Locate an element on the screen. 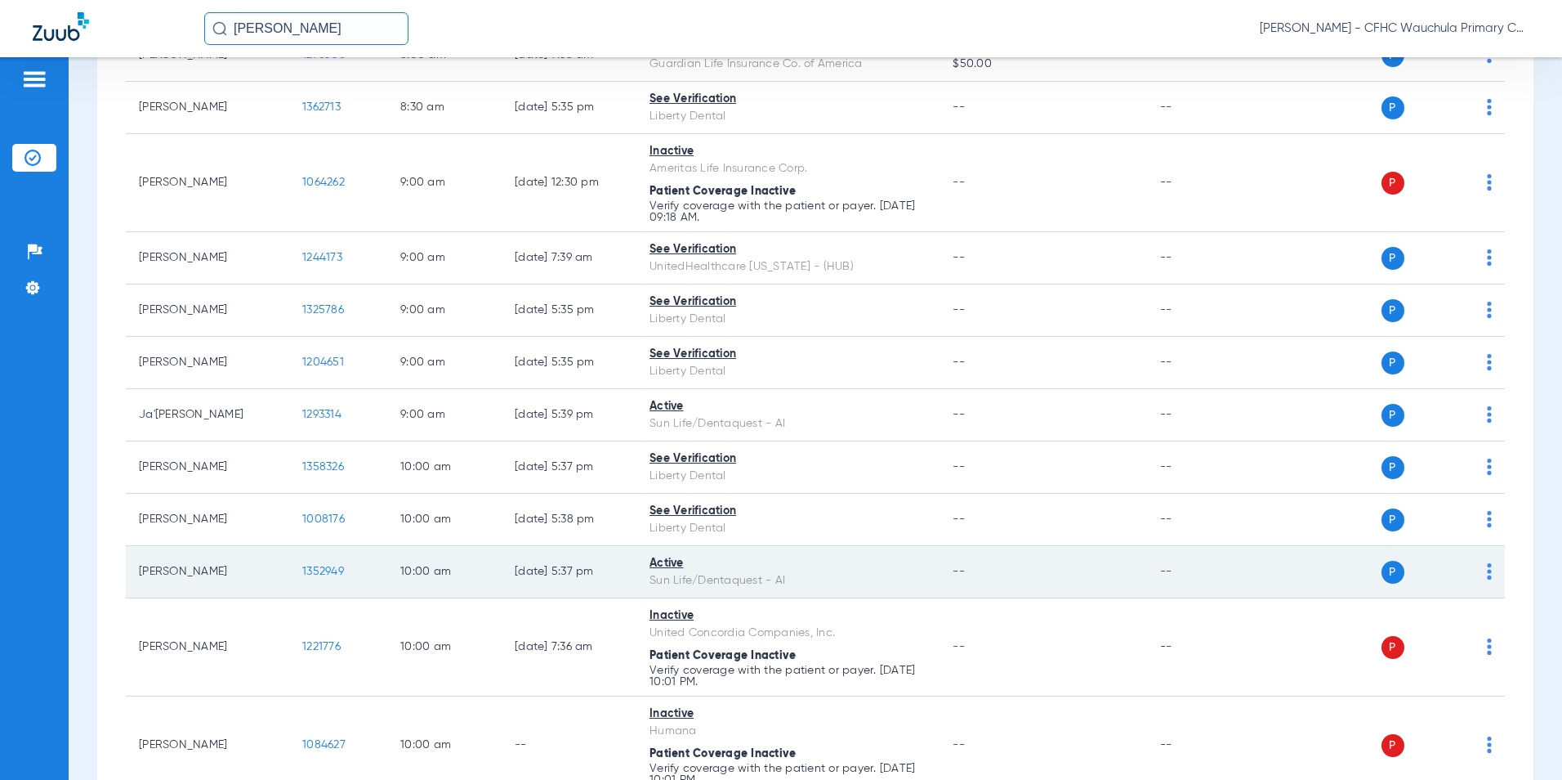  span: 1244173 is located at coordinates (322, 257).